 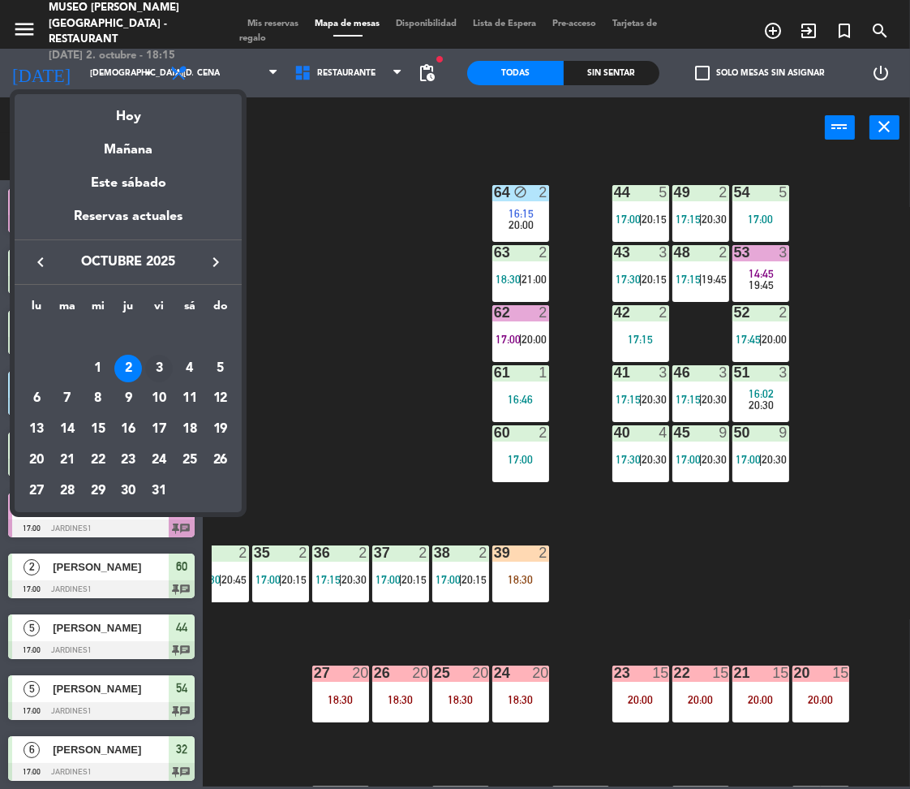 I want to click on div: 9, so click(x=128, y=399).